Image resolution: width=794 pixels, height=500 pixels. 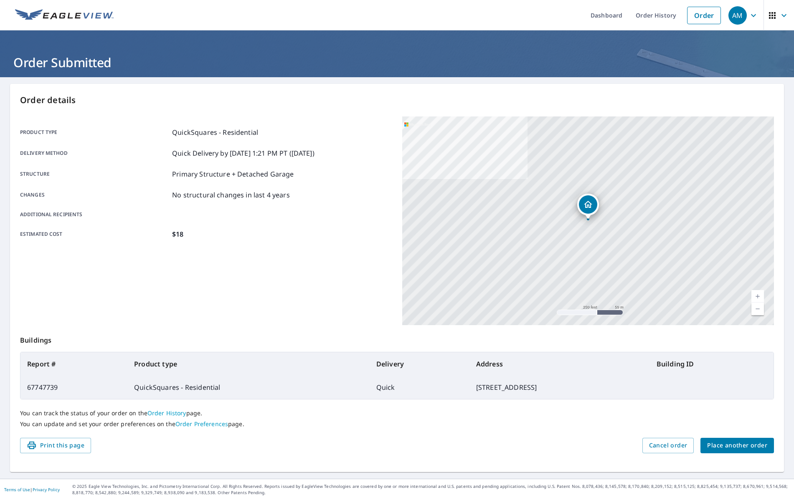 What do you see at coordinates (737, 446) in the screenshot?
I see `span: Place another order` at bounding box center [737, 446].